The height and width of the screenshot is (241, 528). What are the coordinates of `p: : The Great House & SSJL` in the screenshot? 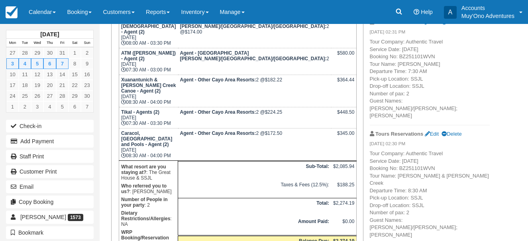 It's located at (148, 172).